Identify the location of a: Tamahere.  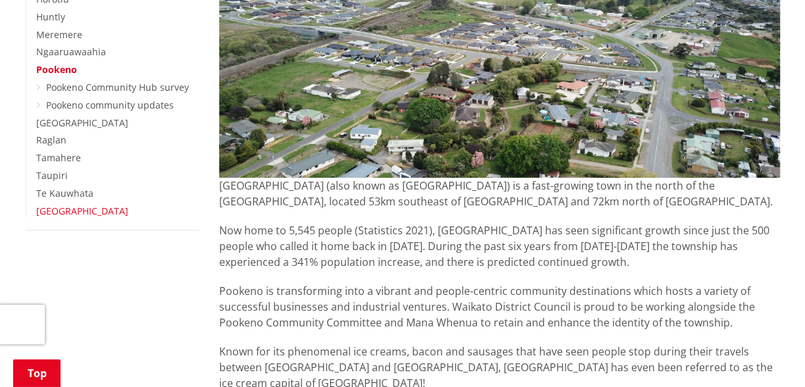
(59, 157).